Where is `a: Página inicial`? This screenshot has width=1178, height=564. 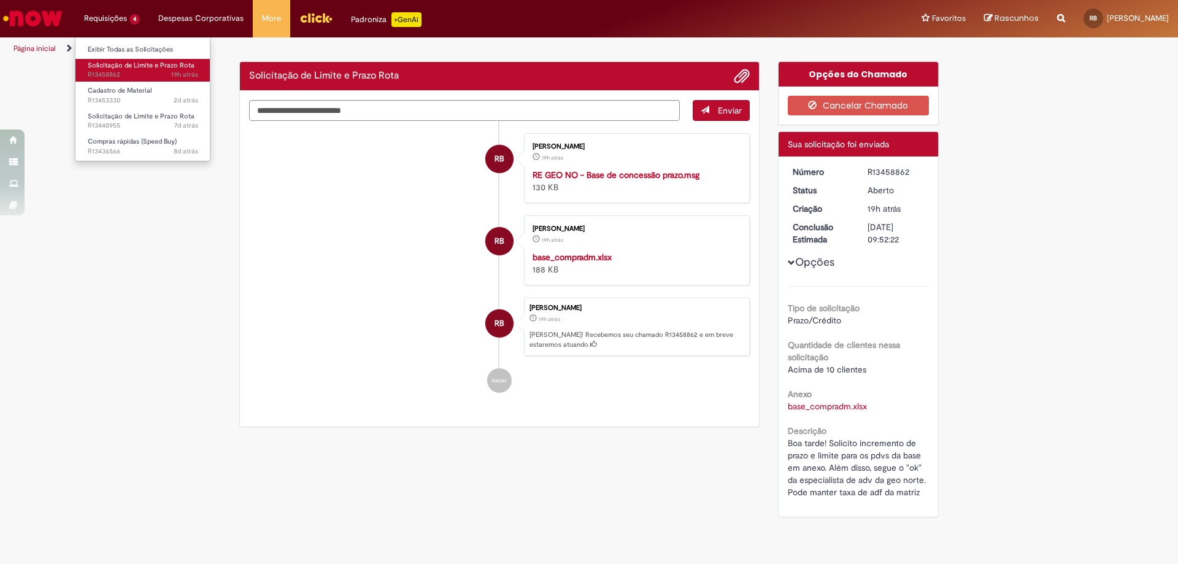
a: Página inicial is located at coordinates (34, 48).